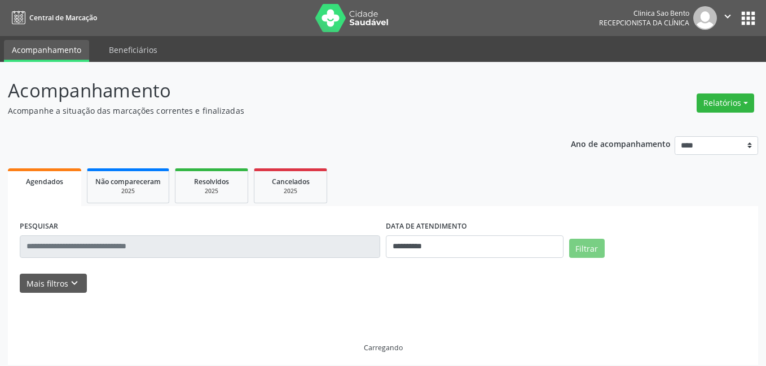 Image resolution: width=766 pixels, height=366 pixels. Describe the element at coordinates (46, 51) in the screenshot. I see `a: Acompanhamento` at that location.